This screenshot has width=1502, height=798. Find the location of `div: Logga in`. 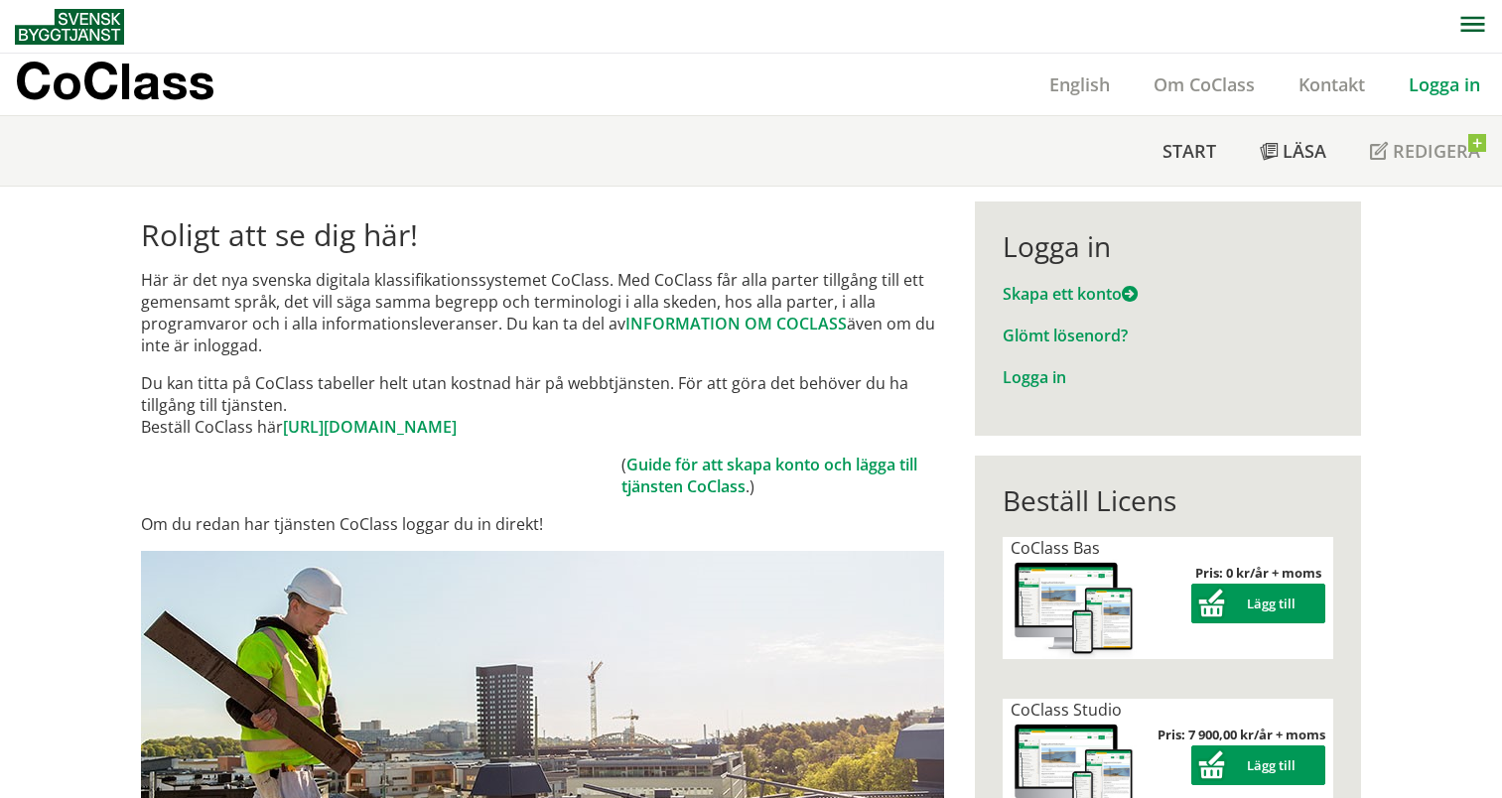

div: Logga in is located at coordinates (1167, 246).